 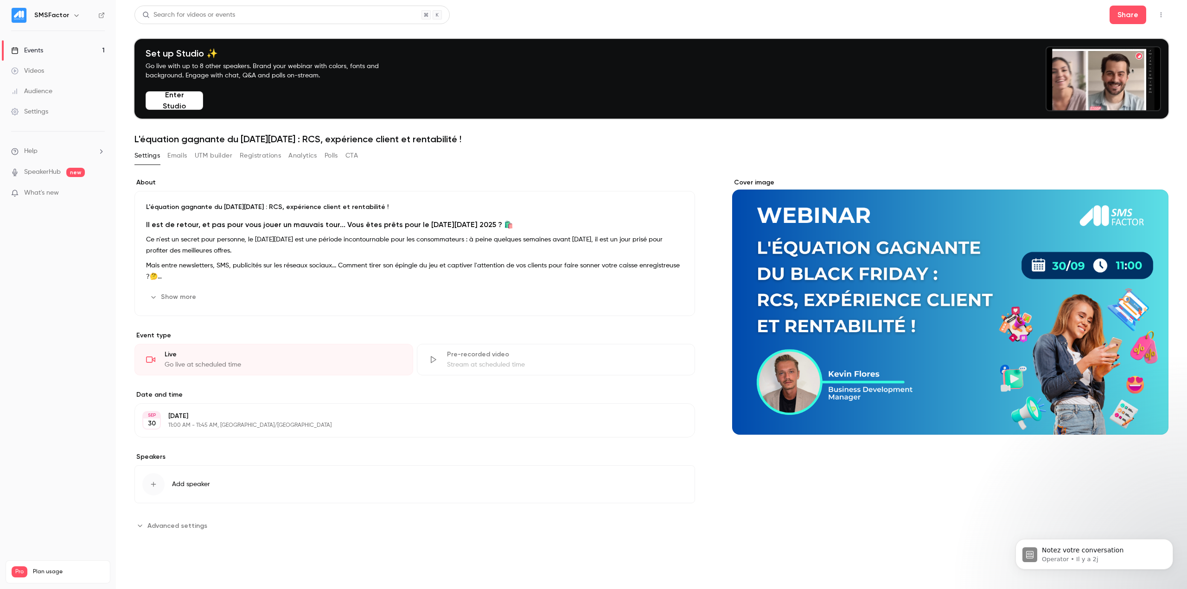 I want to click on section: Advanced settings, so click(x=415, y=526).